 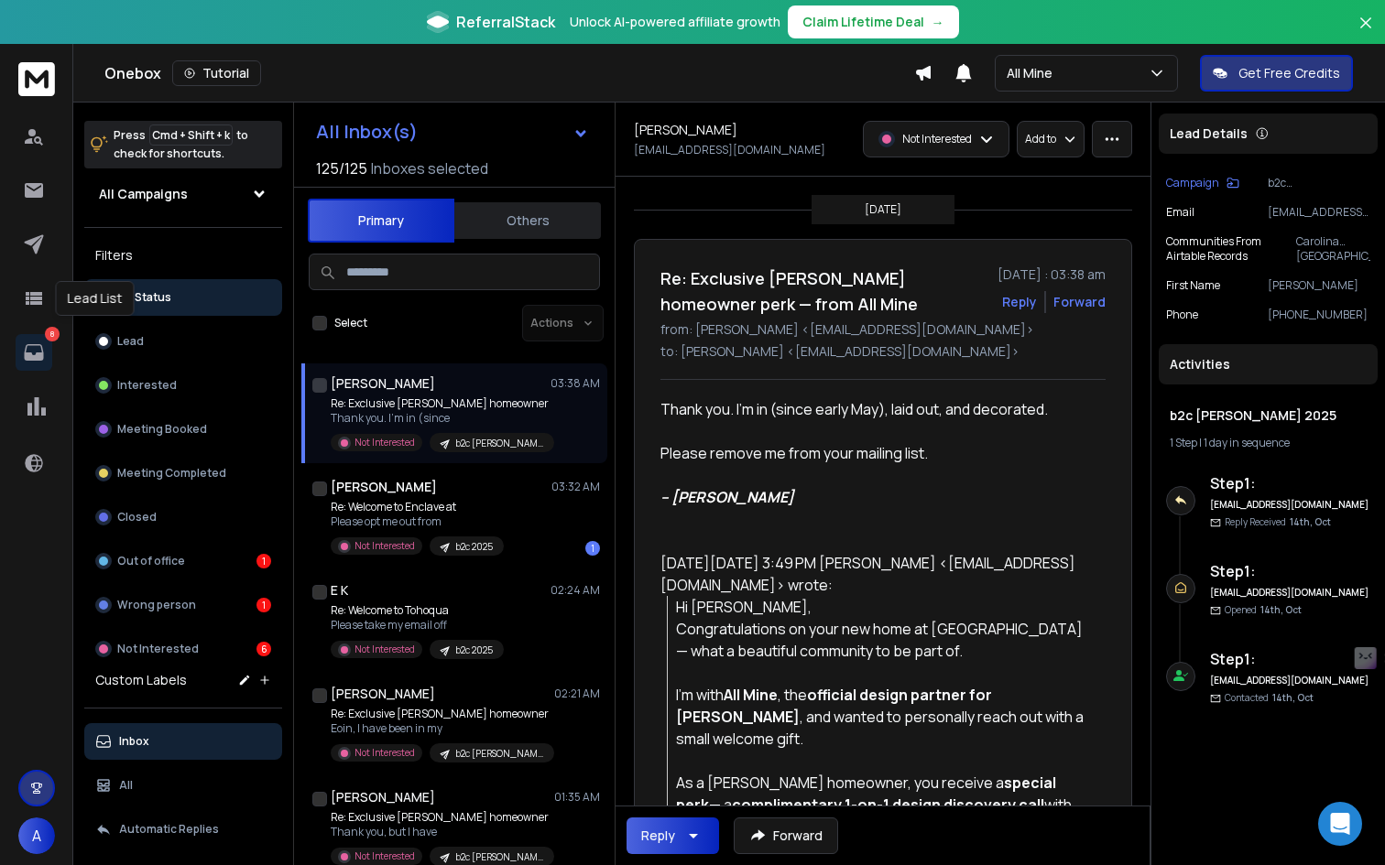 What do you see at coordinates (180, 145) in the screenshot?
I see `p: Press to check for shortcuts.` at bounding box center [180, 145].